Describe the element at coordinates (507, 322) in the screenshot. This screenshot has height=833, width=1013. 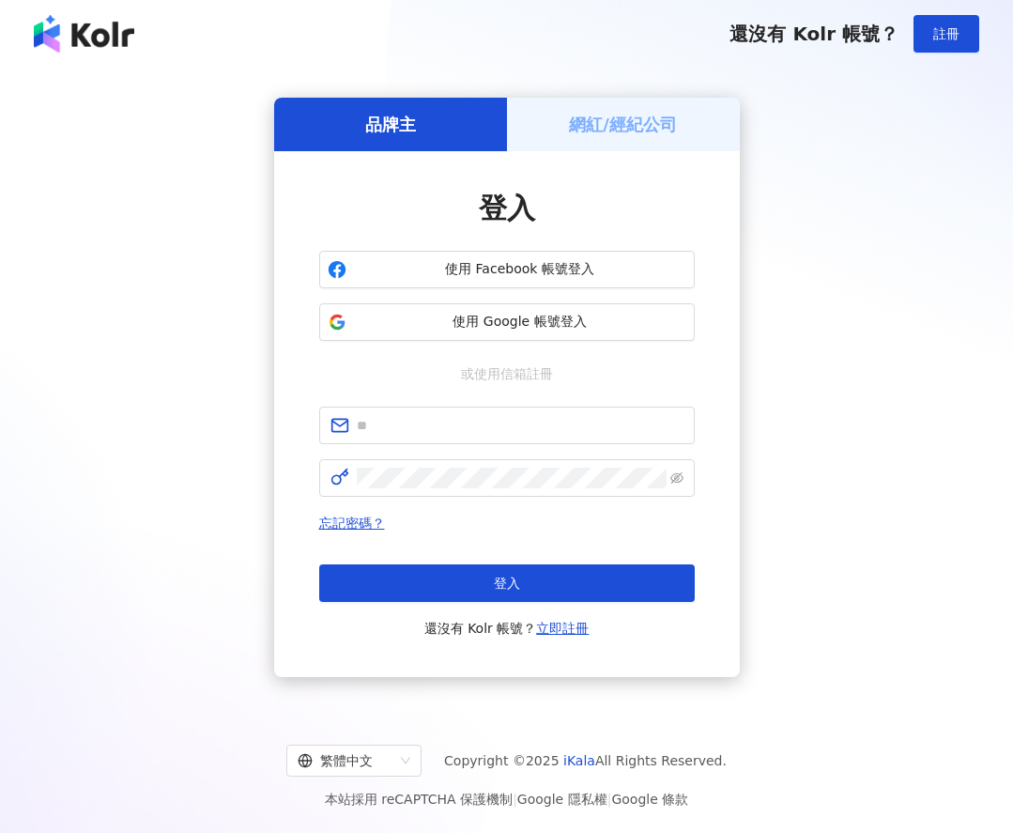
I see `button: 使用 Google 帳號登入` at that location.